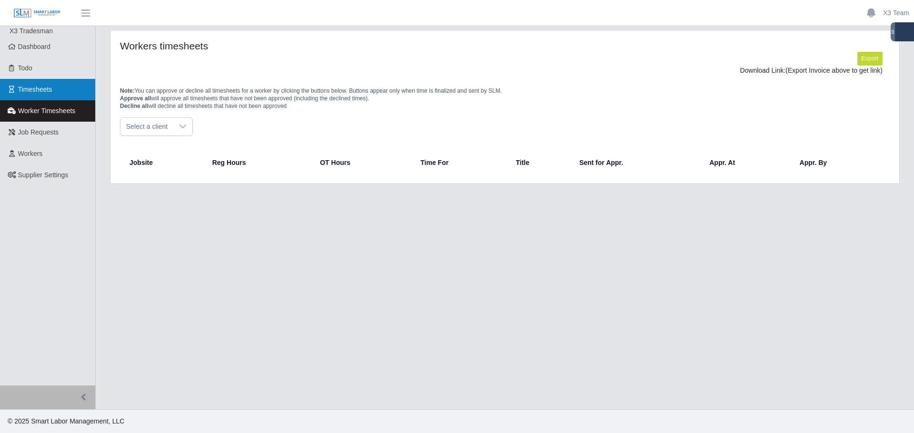 This screenshot has width=914, height=433. I want to click on span: Note:, so click(127, 91).